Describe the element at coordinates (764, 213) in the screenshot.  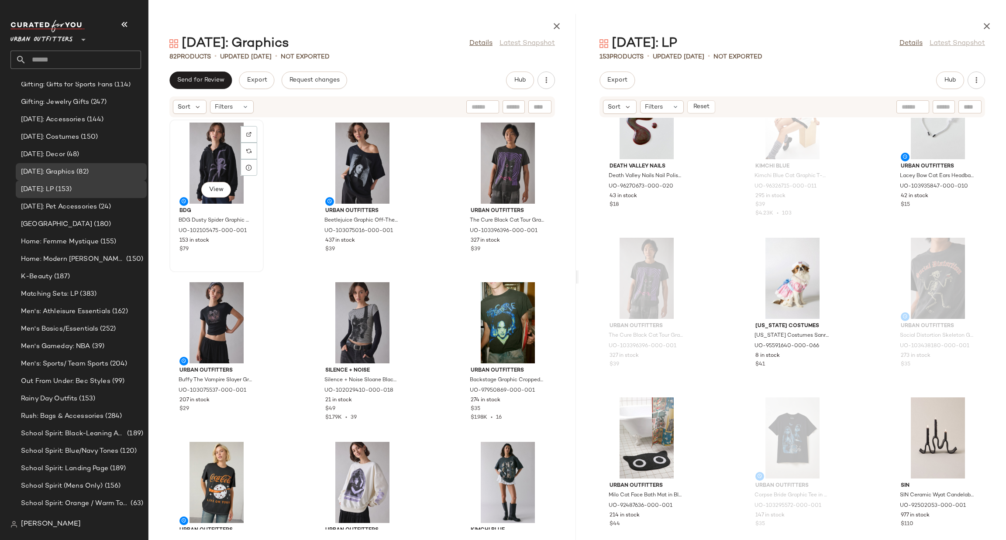
I see `span: $4.23K` at that location.